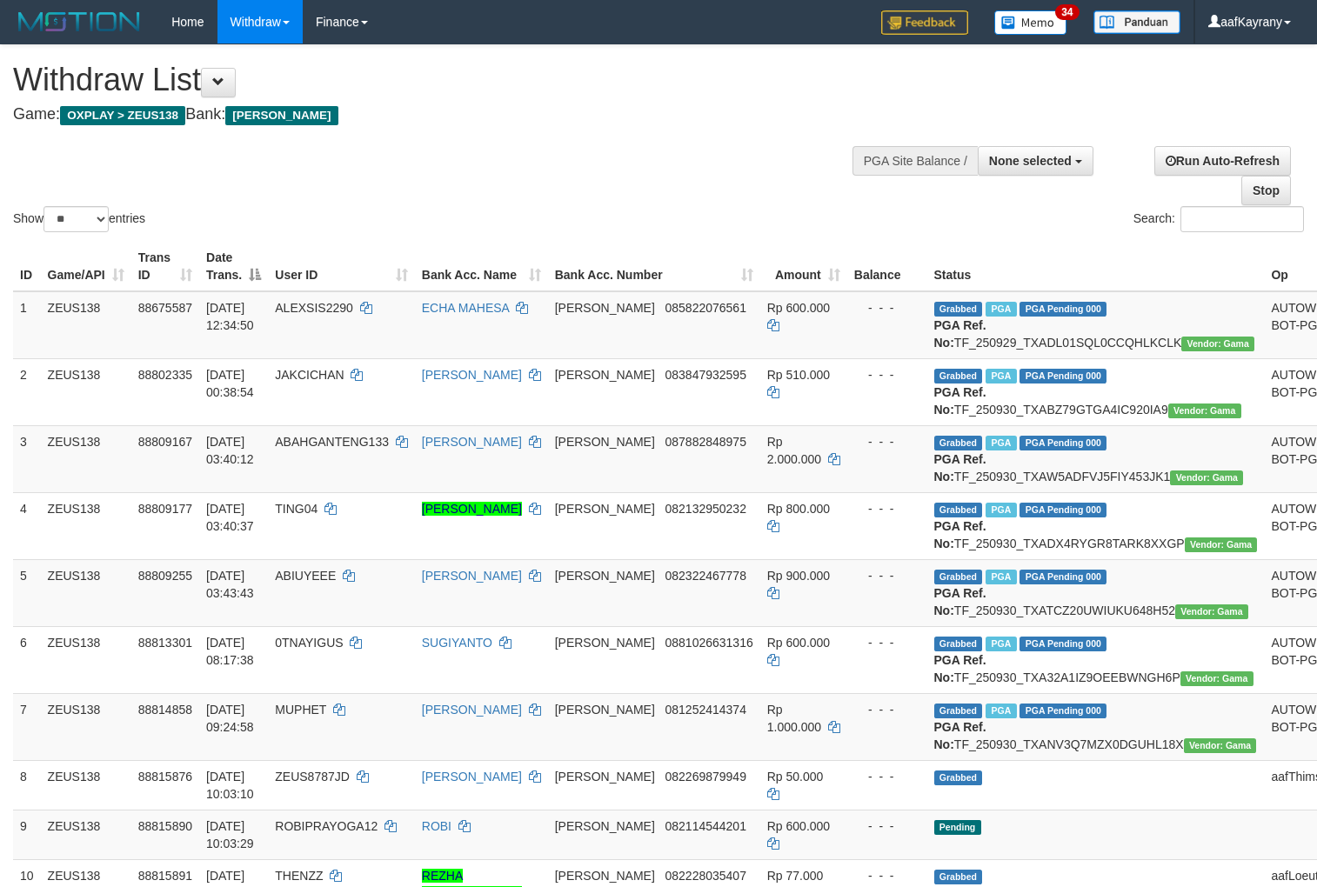 This screenshot has height=887, width=1317. I want to click on span: TING04, so click(296, 509).